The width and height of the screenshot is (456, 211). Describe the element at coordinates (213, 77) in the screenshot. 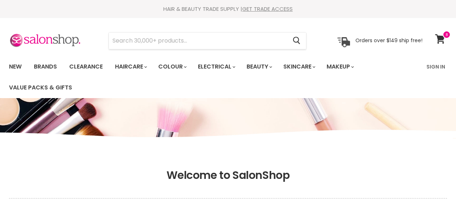

I see `ul: Main menu` at that location.